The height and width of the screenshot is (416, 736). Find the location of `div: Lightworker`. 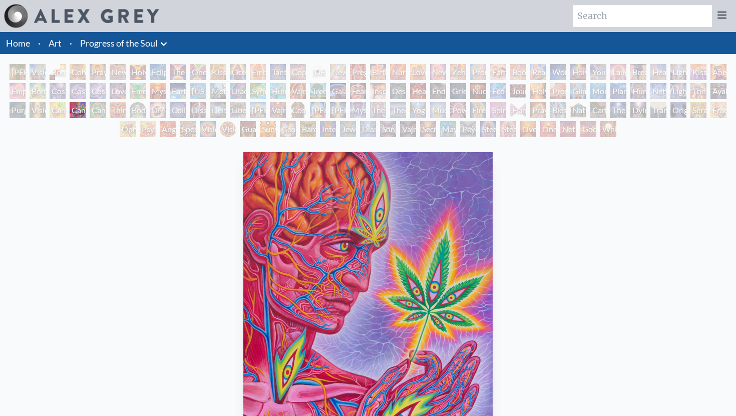

div: Lightworker is located at coordinates (679, 91).